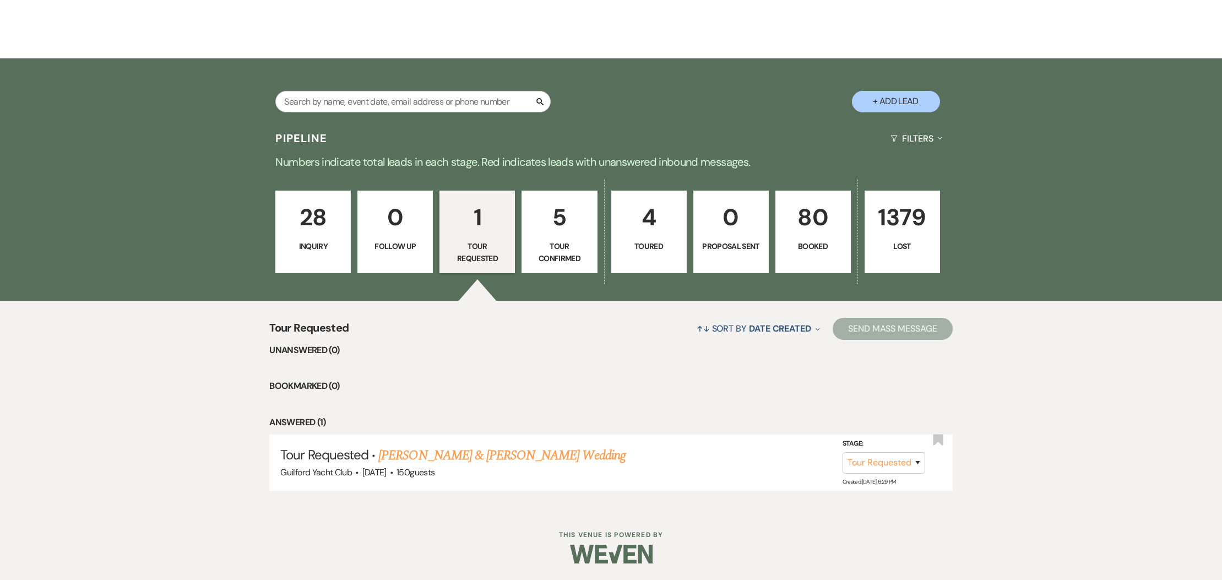 The height and width of the screenshot is (580, 1222). I want to click on a: 0Follow Up, so click(395, 232).